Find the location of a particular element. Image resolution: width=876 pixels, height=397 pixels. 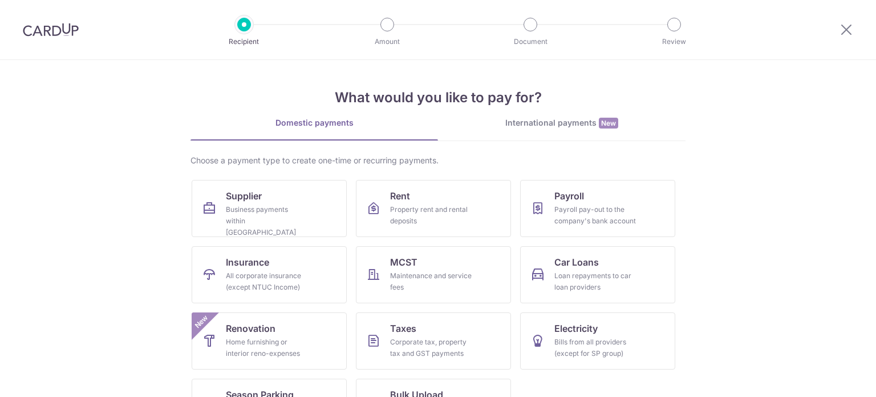

img: CardUp is located at coordinates (51, 30).